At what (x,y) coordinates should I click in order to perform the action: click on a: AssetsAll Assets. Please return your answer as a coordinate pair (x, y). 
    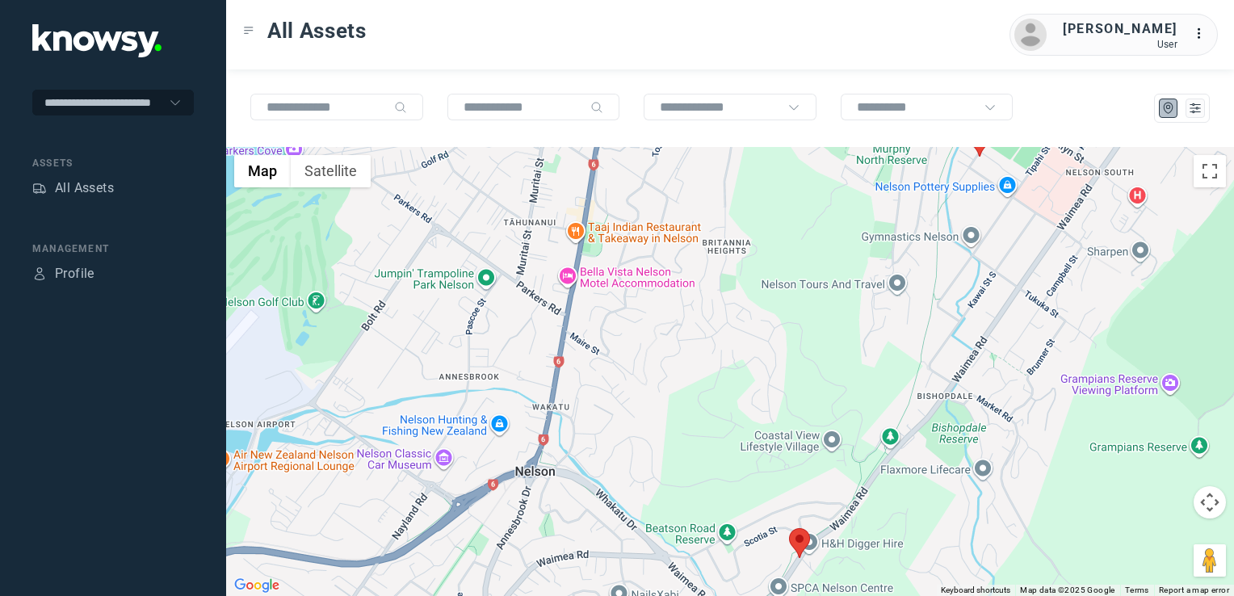
    Looking at the image, I should click on (73, 188).